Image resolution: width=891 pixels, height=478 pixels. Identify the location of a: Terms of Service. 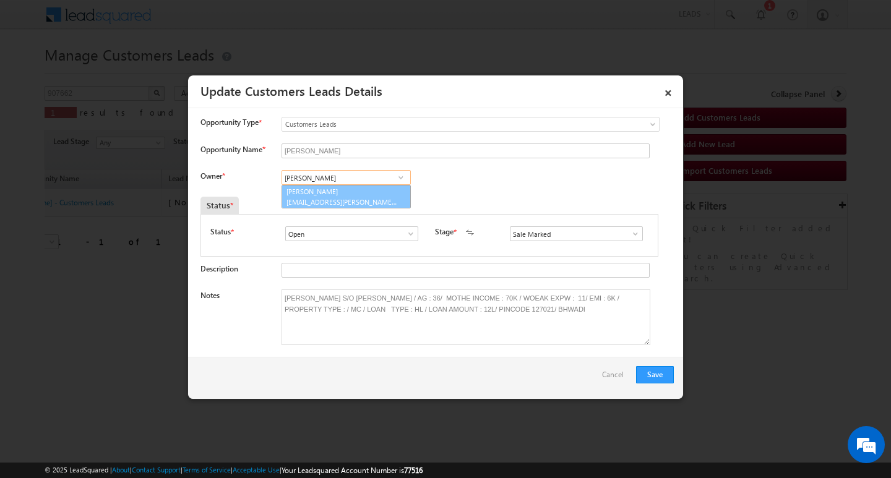
(207, 469).